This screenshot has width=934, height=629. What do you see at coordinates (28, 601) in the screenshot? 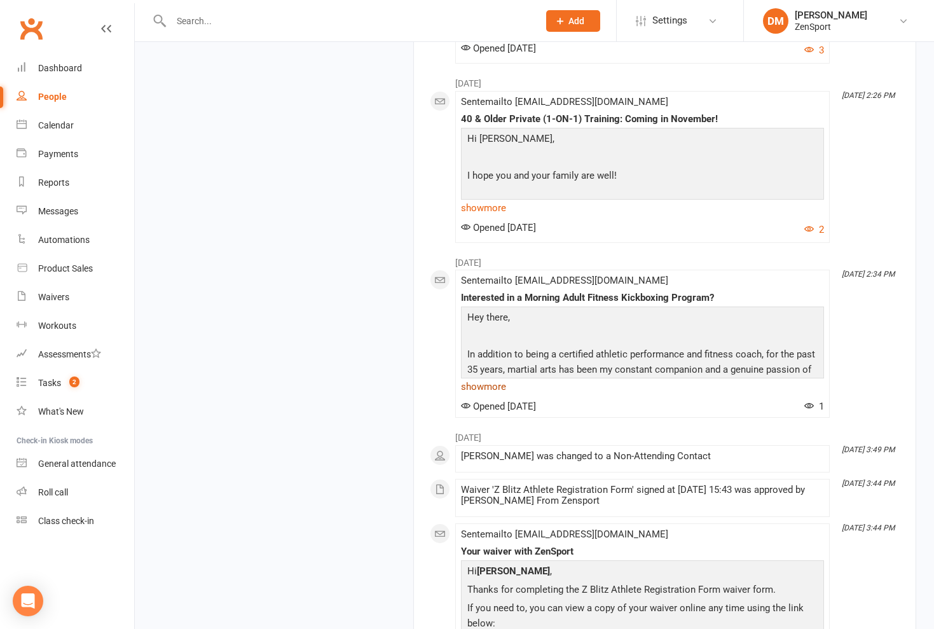
I see `div: Open Intercom Messenger` at bounding box center [28, 601].